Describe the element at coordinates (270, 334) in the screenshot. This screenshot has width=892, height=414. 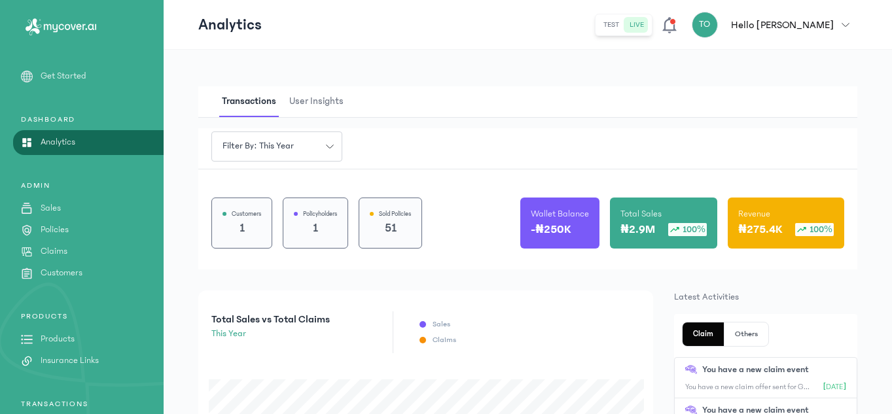
I see `p: this year` at that location.